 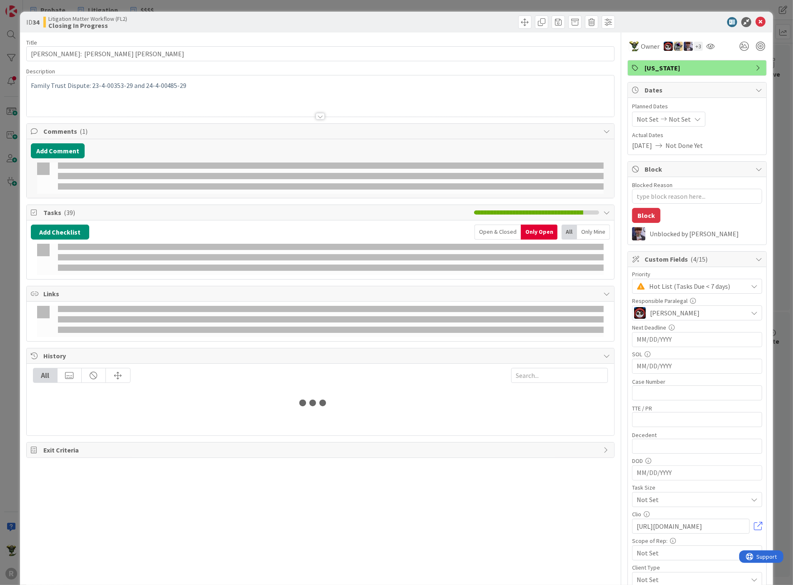 I want to click on span: Hot List (Tasks Due < 7 days), so click(x=696, y=286).